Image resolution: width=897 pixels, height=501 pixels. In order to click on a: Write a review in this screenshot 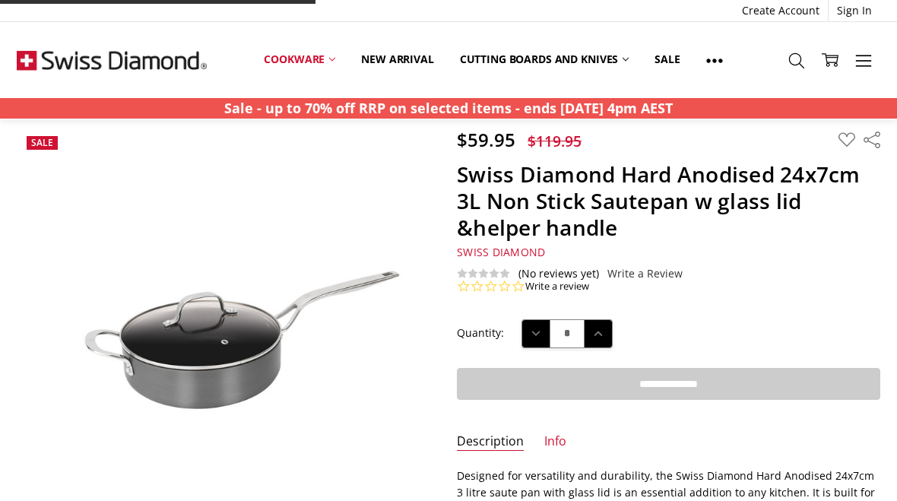, I will do `click(557, 286)`.